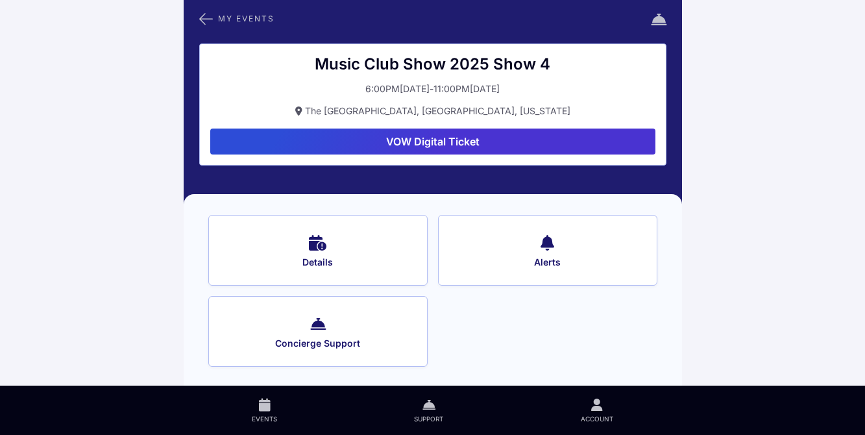  What do you see at coordinates (596, 410) in the screenshot?
I see `a: Account` at bounding box center [596, 410].